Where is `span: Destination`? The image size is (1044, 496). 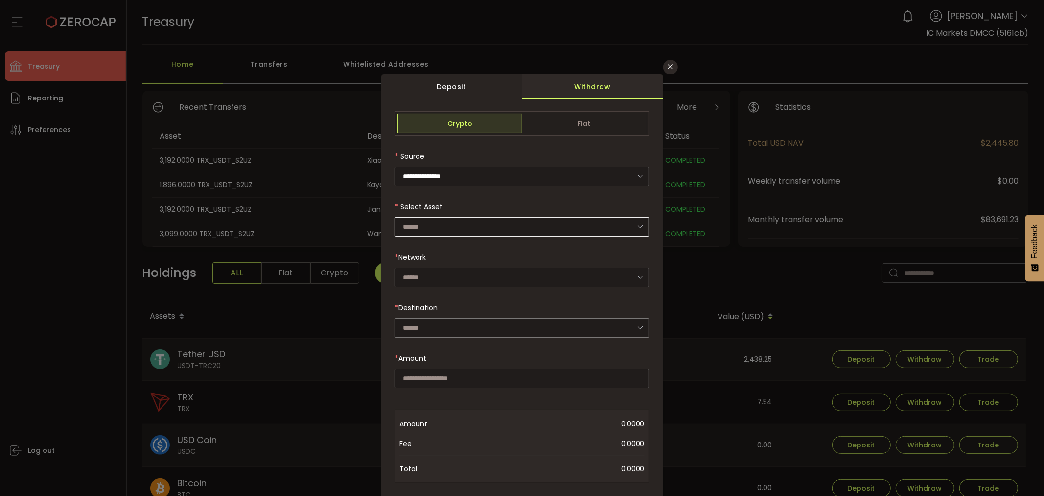 span: Destination is located at coordinates (418, 308).